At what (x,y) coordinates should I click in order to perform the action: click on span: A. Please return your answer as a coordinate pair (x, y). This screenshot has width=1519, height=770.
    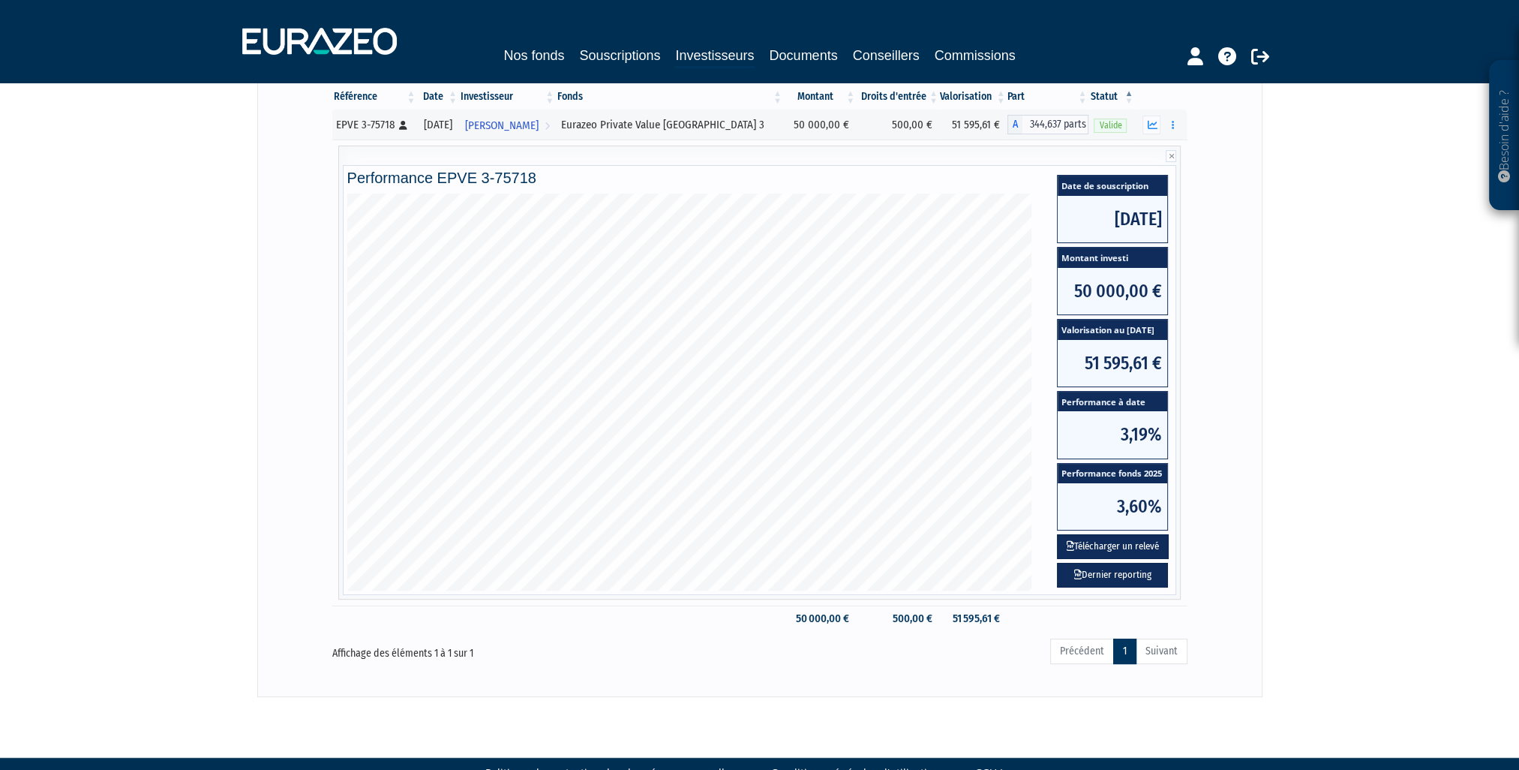
    Looking at the image, I should click on (1015, 125).